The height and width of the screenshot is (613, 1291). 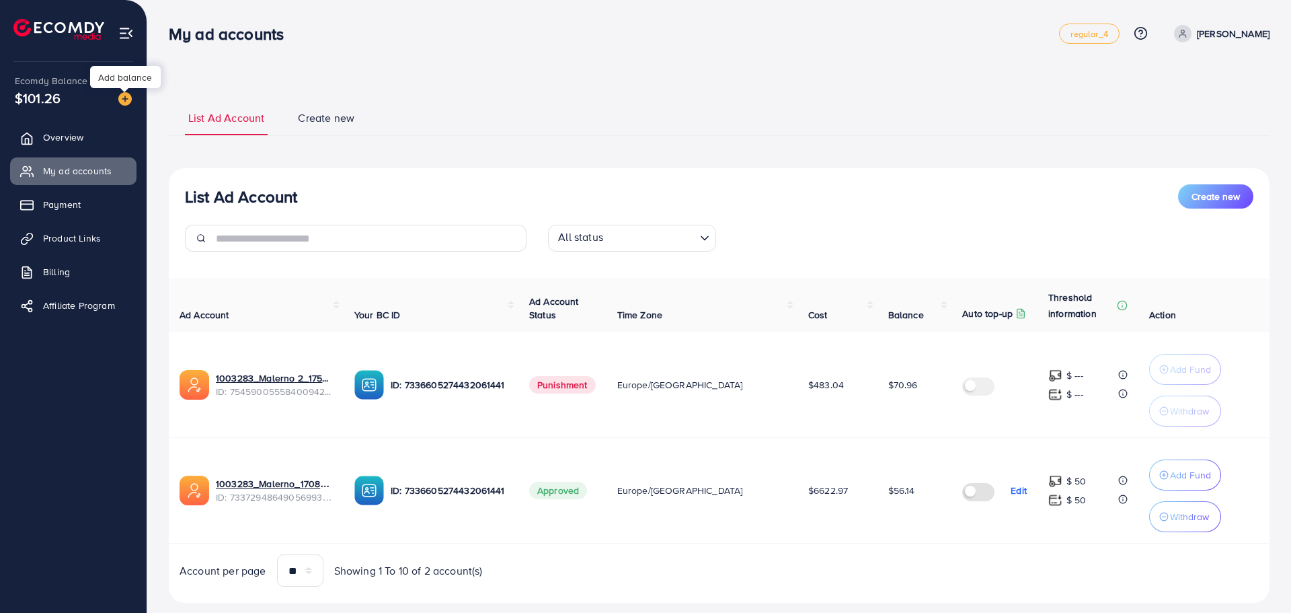 What do you see at coordinates (226, 118) in the screenshot?
I see `span: List Ad Account` at bounding box center [226, 118].